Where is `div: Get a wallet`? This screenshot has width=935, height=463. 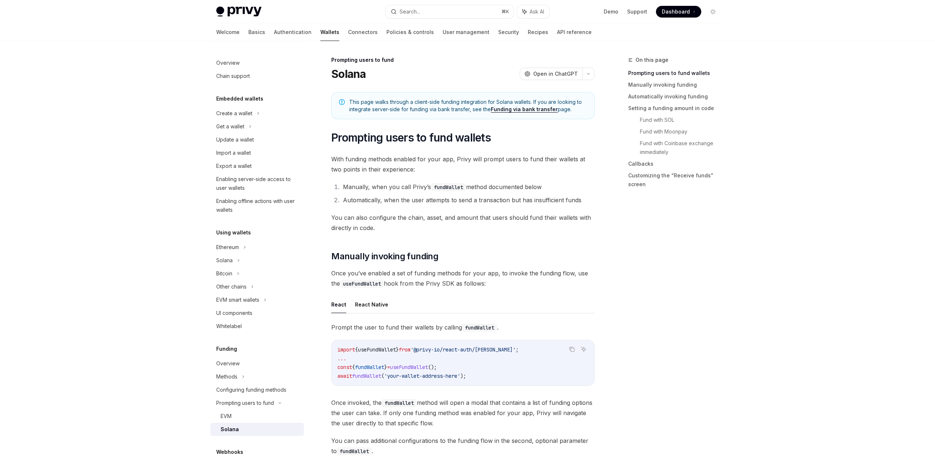 div: Get a wallet is located at coordinates (230, 126).